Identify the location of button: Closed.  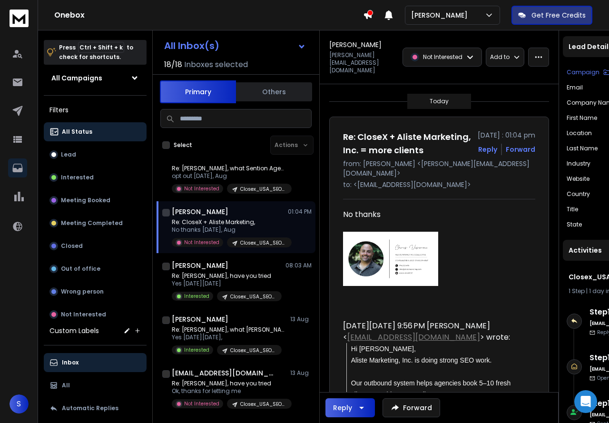
(95, 246).